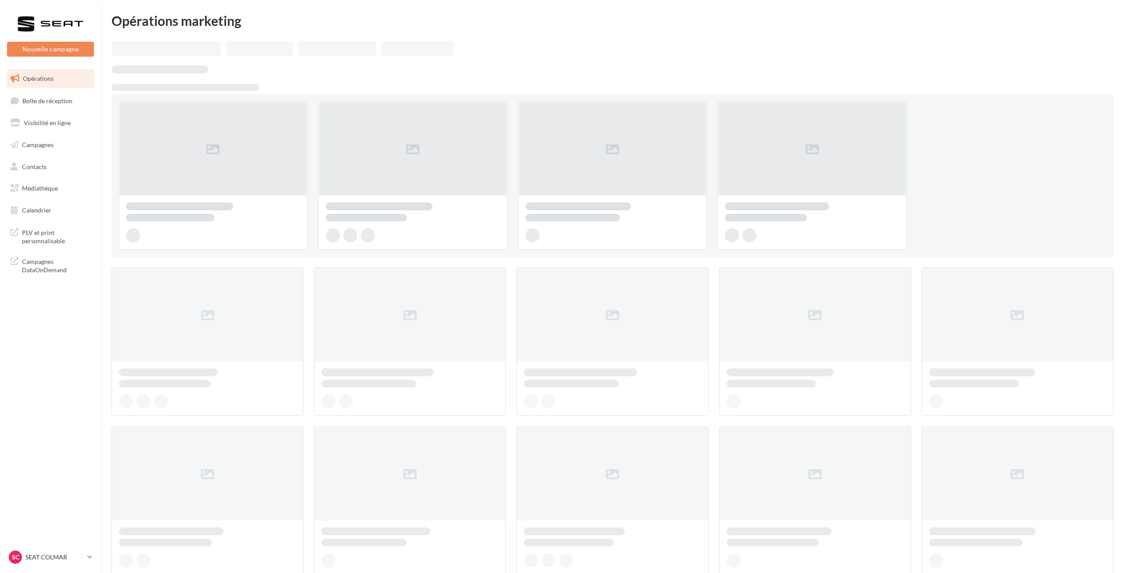 Image resolution: width=1124 pixels, height=573 pixels. Describe the element at coordinates (47, 100) in the screenshot. I see `span: Boîte de réception` at that location.